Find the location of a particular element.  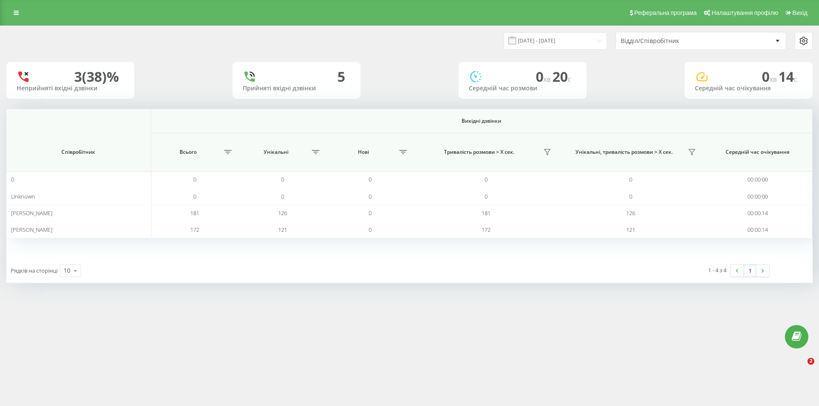

span: Вихід is located at coordinates (800, 13).